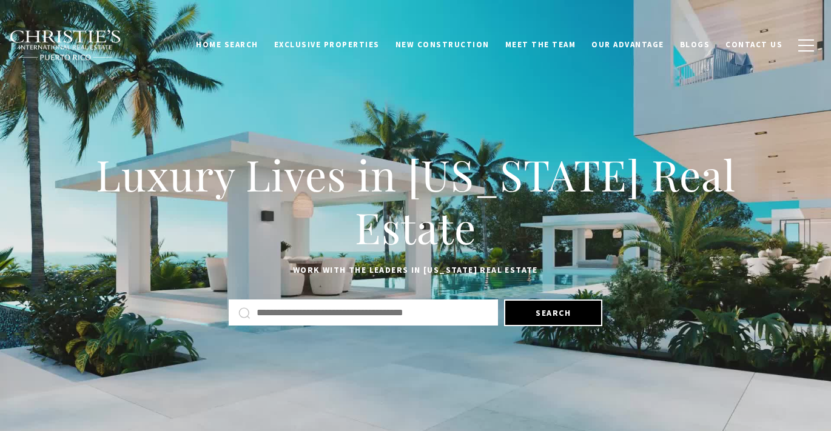 The width and height of the screenshot is (831, 431). Describe the element at coordinates (442, 44) in the screenshot. I see `span: New Construction` at that location.